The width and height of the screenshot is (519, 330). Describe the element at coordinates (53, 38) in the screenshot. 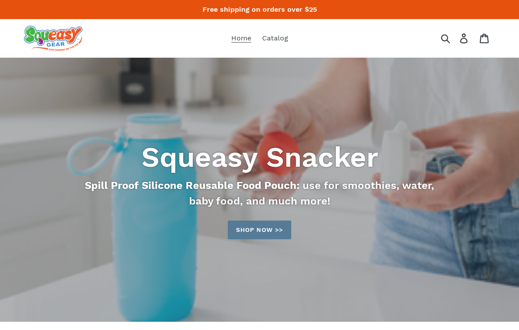

I see `img: squeasy gear snacker portable food pouch` at that location.